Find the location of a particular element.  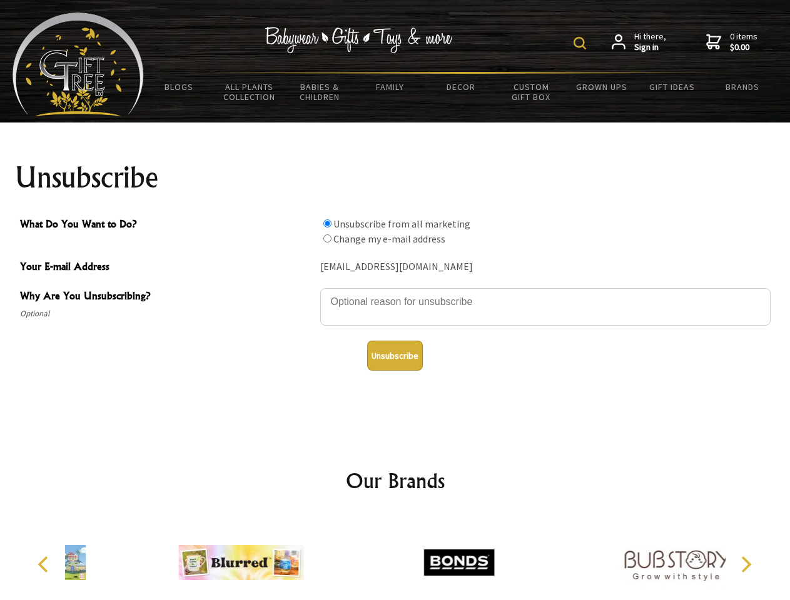

span: Hi there, is located at coordinates (650, 42).